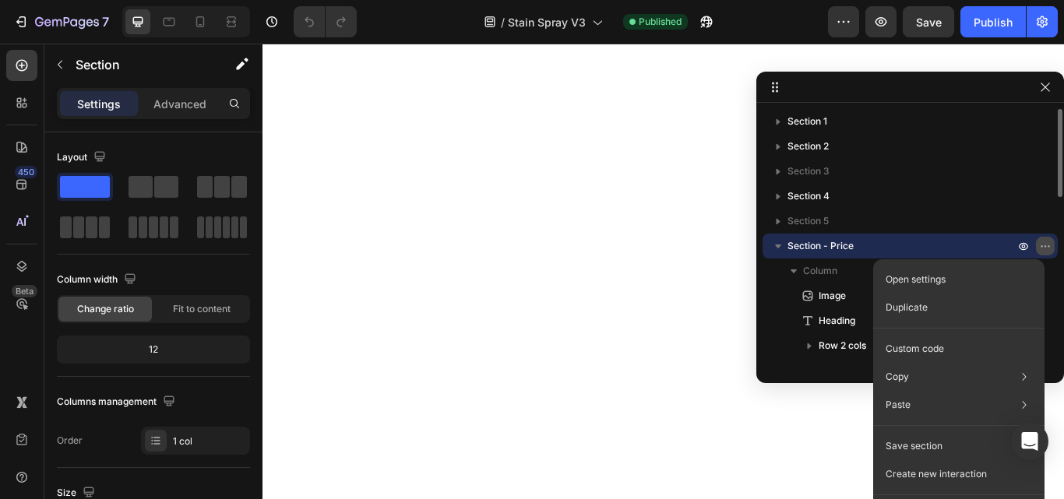 The height and width of the screenshot is (499, 1064). What do you see at coordinates (69, 441) in the screenshot?
I see `div: Order` at bounding box center [69, 441].